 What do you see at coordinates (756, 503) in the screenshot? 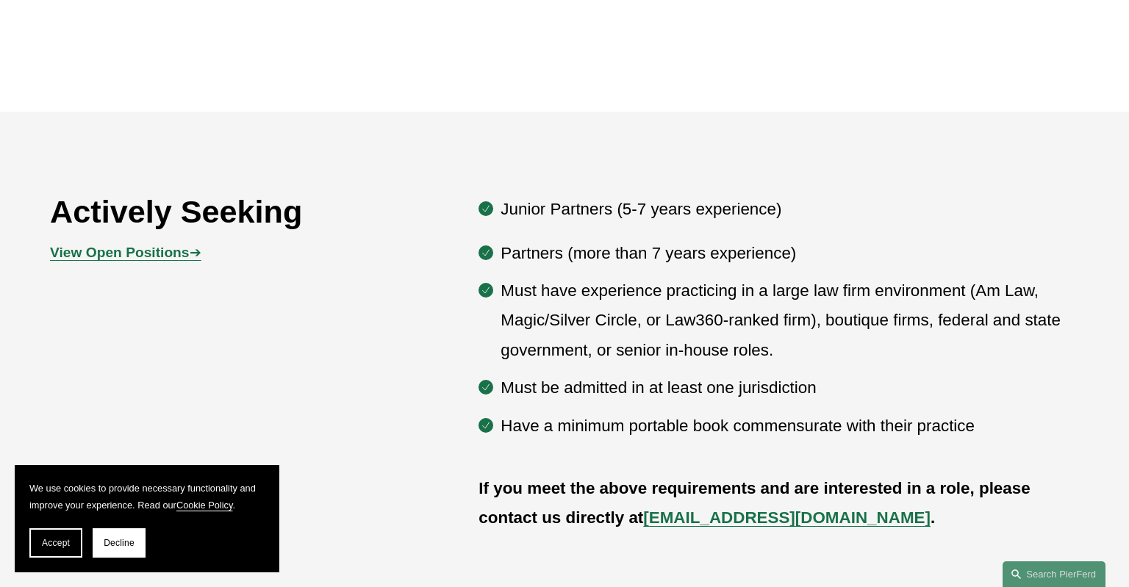
I see `strong: If you meet the above requirements and are interested in a role, please contact us directly at` at bounding box center [756, 503].